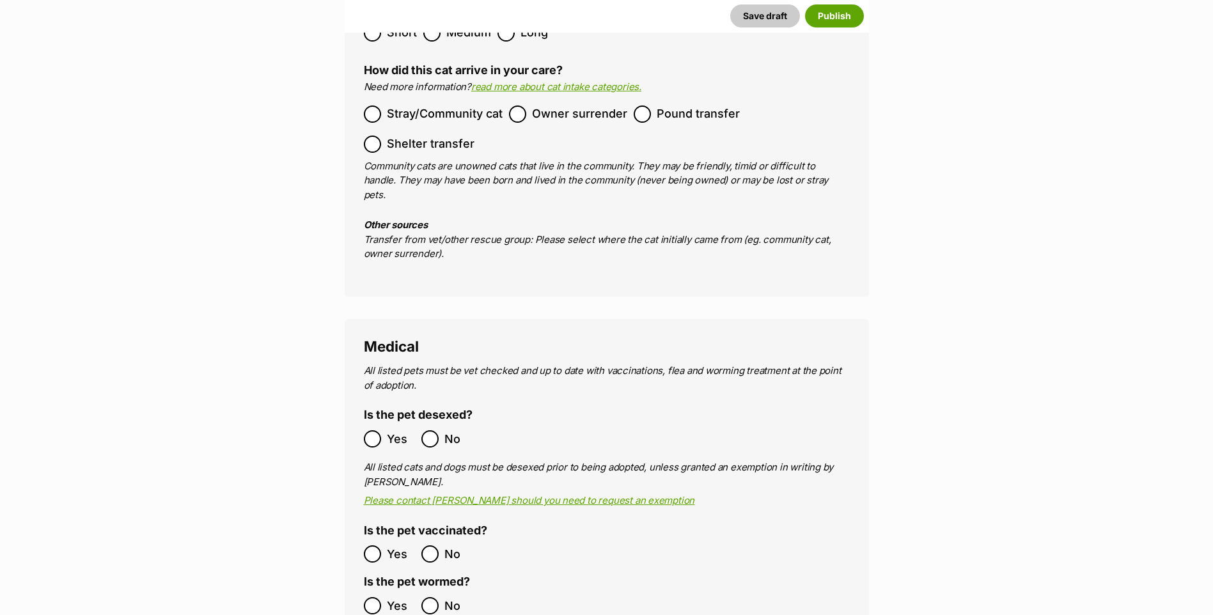 This screenshot has width=1213, height=615. I want to click on span: Shelter transfer, so click(430, 144).